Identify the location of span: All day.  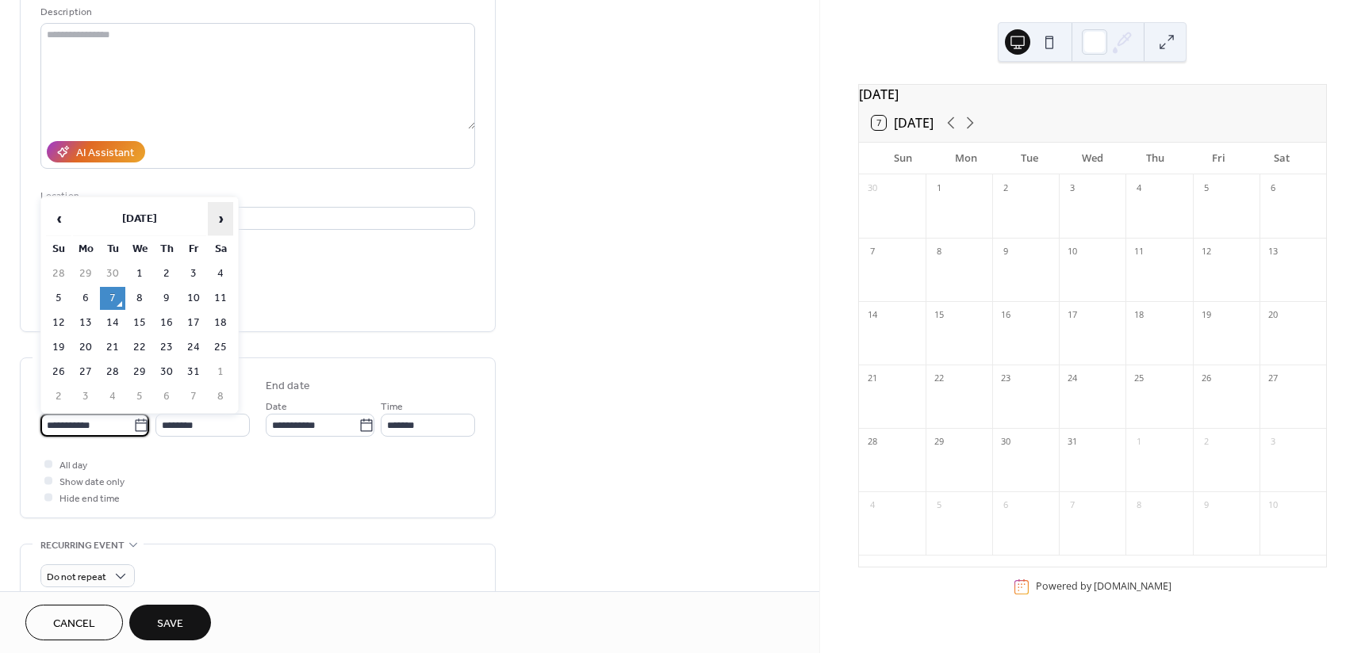
(73, 466).